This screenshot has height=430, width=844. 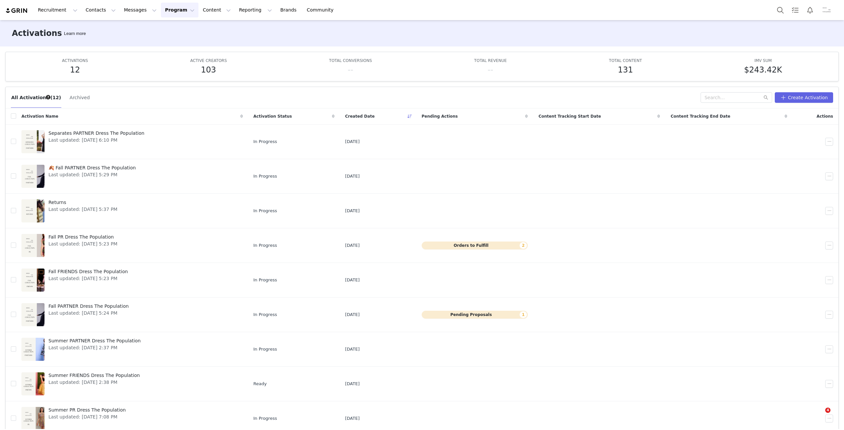 What do you see at coordinates (36, 98) in the screenshot?
I see `button: All Activations (12)` at bounding box center [36, 98].